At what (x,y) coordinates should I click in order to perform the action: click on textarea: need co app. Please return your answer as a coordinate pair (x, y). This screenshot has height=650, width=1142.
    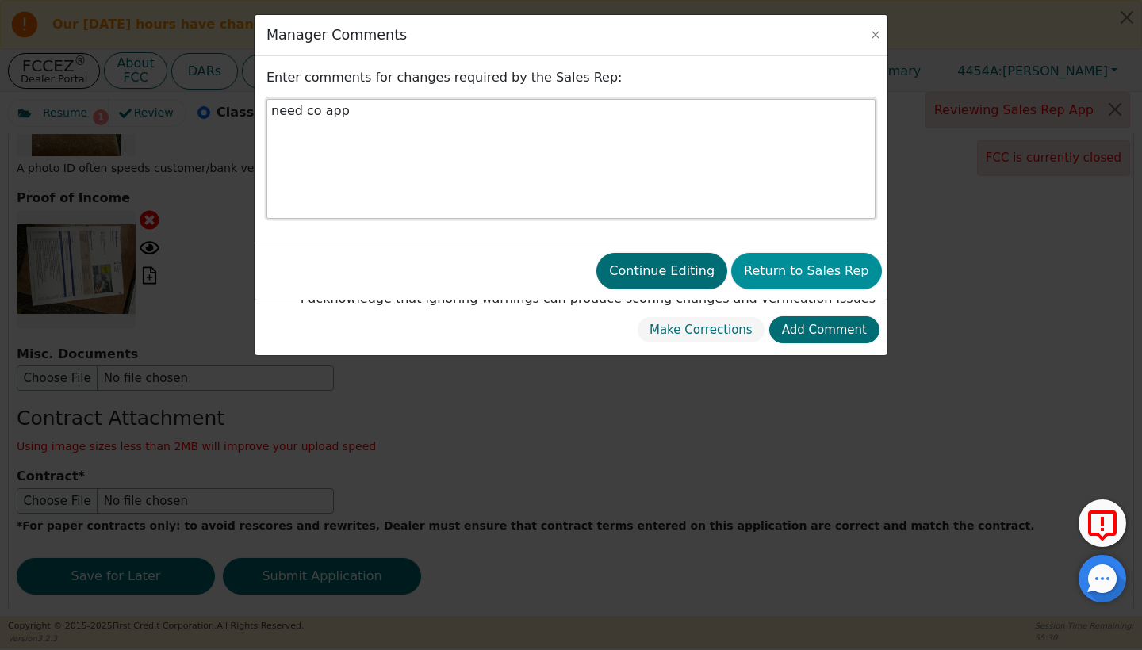
    Looking at the image, I should click on (571, 159).